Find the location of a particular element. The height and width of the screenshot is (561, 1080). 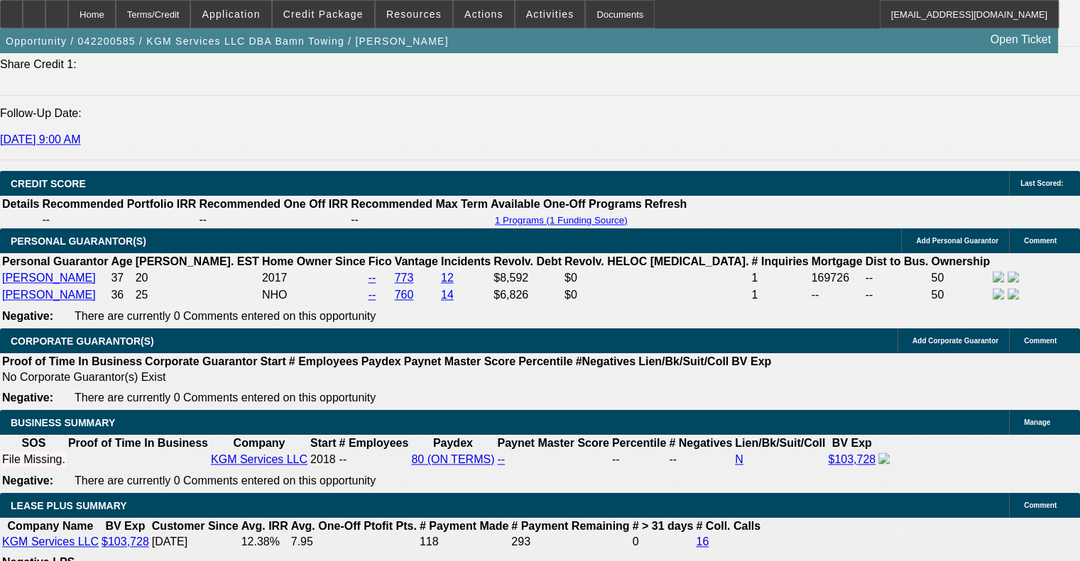

b: Customer Since is located at coordinates (195, 526).